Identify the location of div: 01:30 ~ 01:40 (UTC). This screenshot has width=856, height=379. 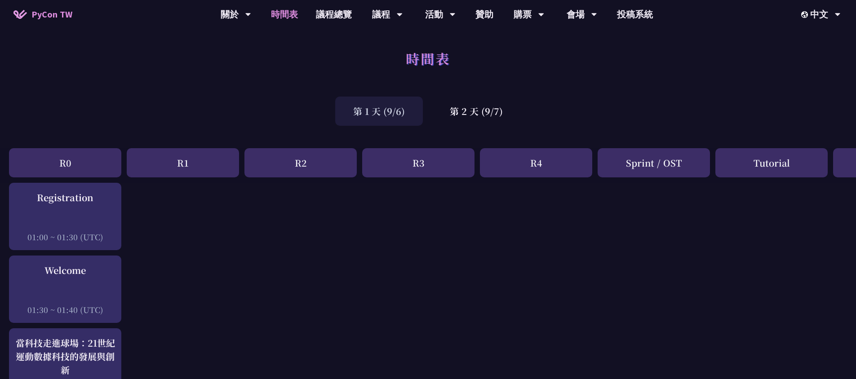
(65, 310).